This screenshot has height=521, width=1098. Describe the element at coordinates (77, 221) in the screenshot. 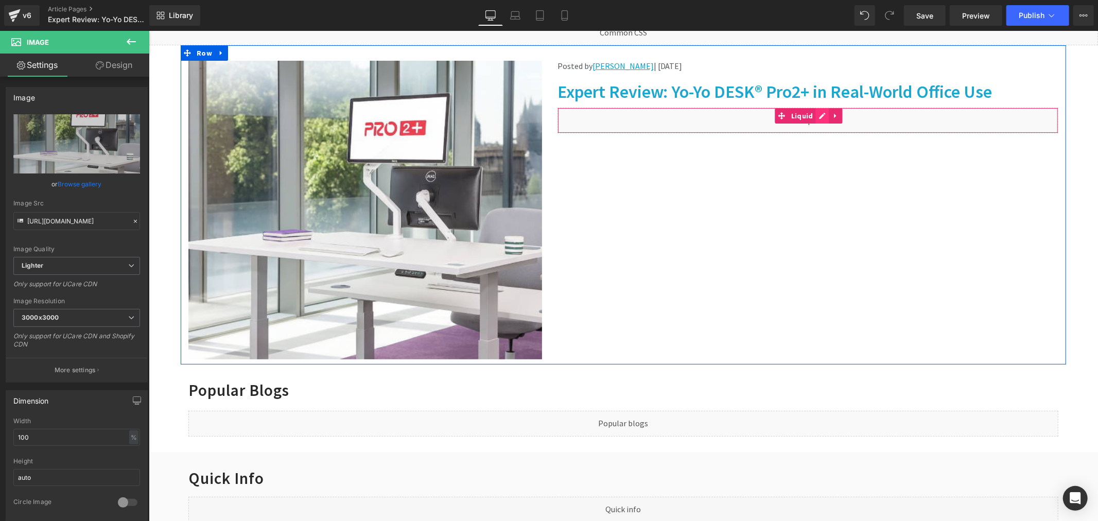

I see `input: Link` at that location.